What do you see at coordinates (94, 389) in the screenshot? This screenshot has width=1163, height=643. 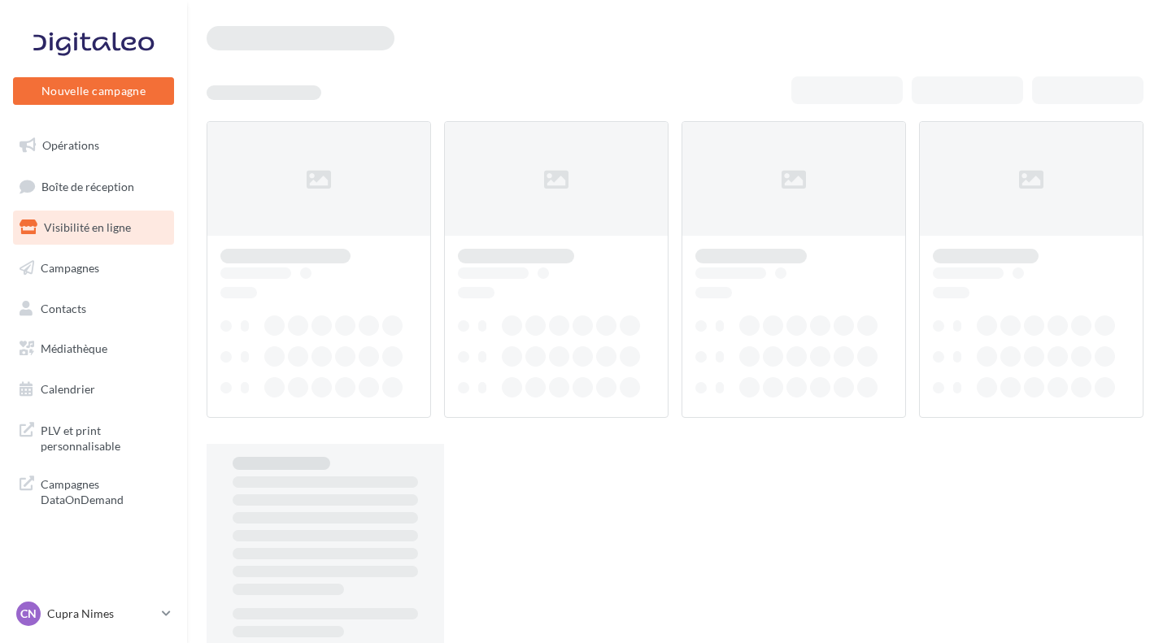 I see `a: Calendrier` at bounding box center [94, 389].